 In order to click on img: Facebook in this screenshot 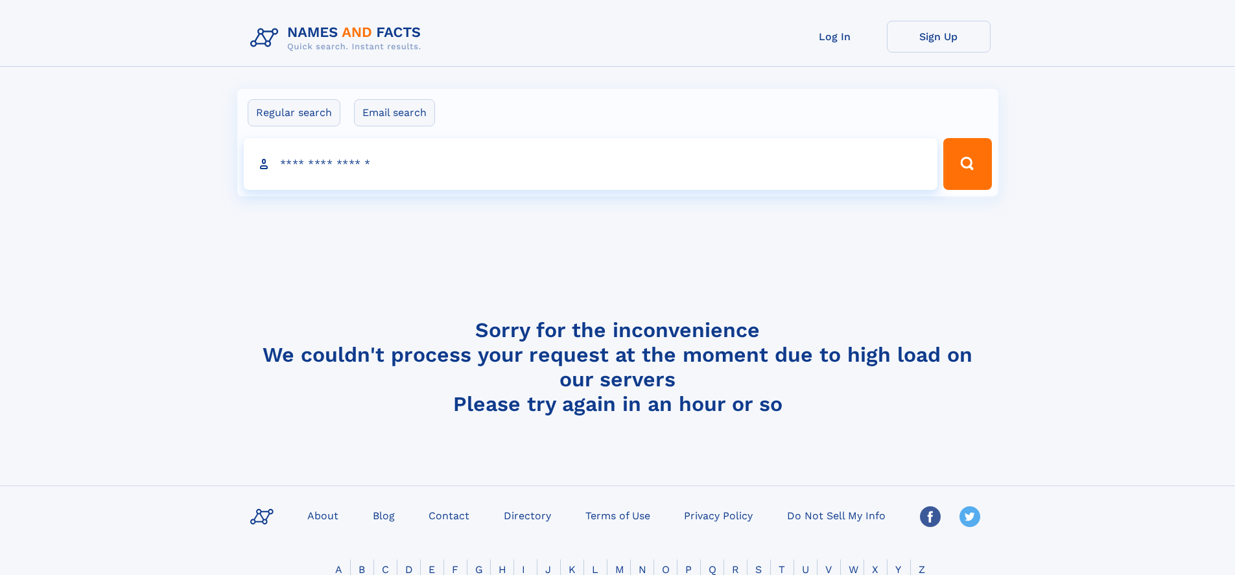, I will do `click(930, 517)`.